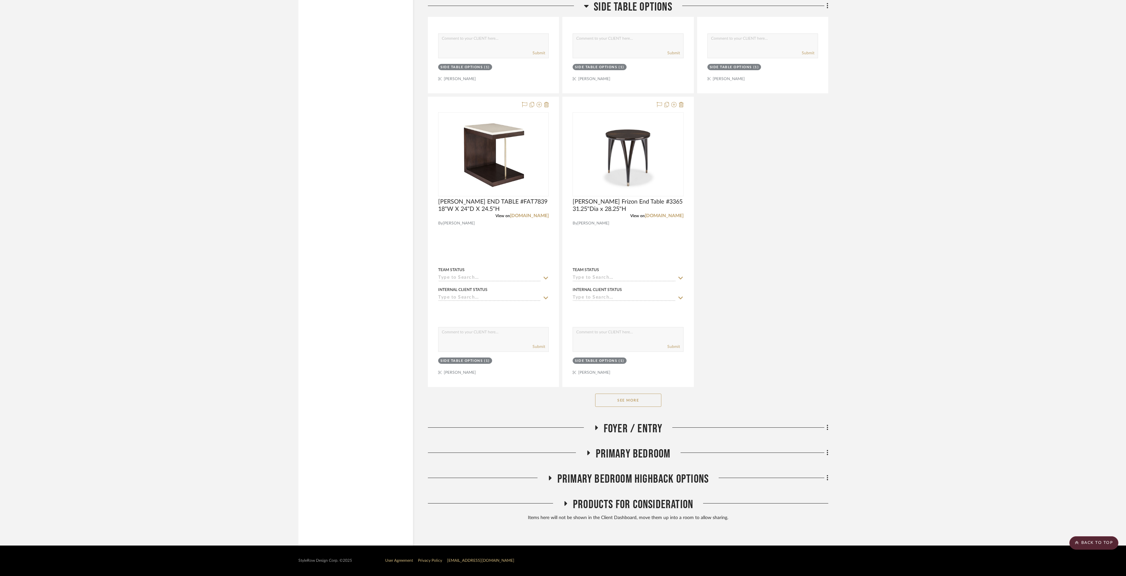 The image size is (1126, 576). Describe the element at coordinates (628, 154) in the screenshot. I see `div: 0` at that location.